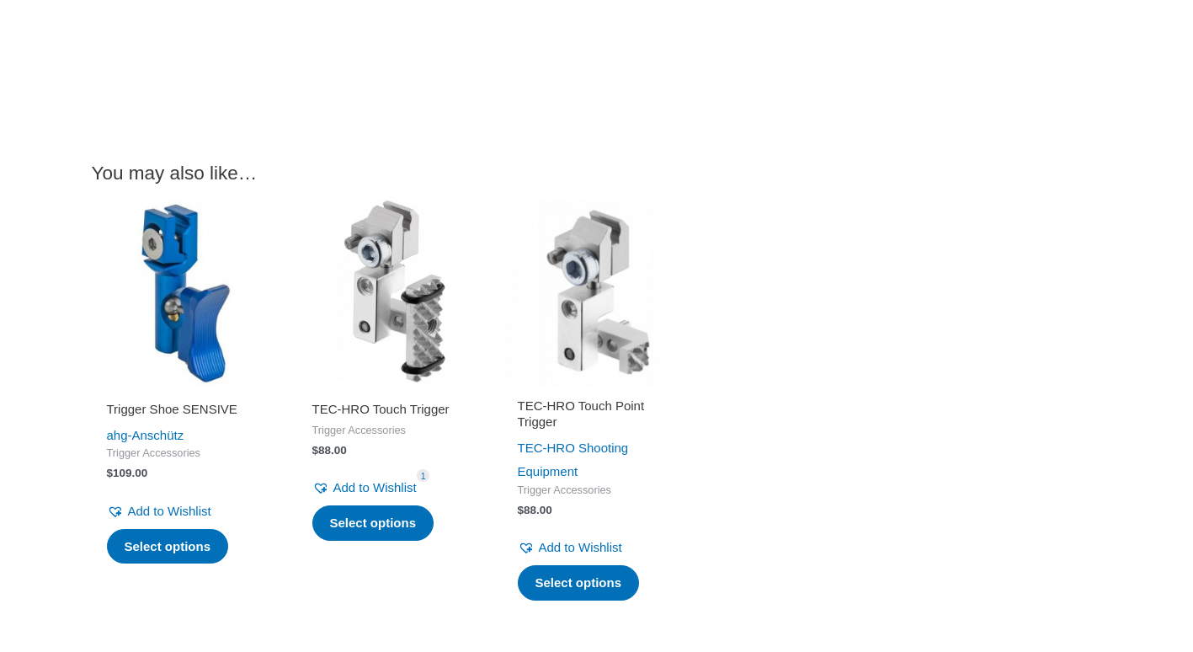 Image resolution: width=1193 pixels, height=652 pixels. I want to click on a: TEC-HRO Touch Point Trigger, so click(597, 417).